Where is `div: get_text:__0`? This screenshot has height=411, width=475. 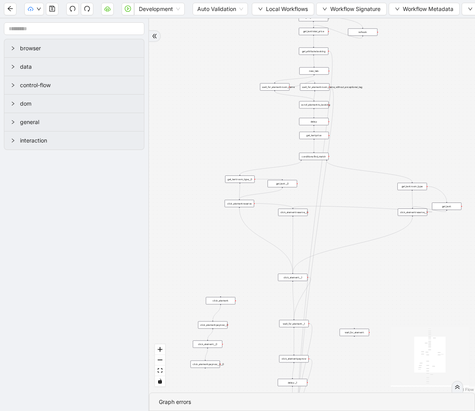
div: get_text:__0 is located at coordinates (282, 184).